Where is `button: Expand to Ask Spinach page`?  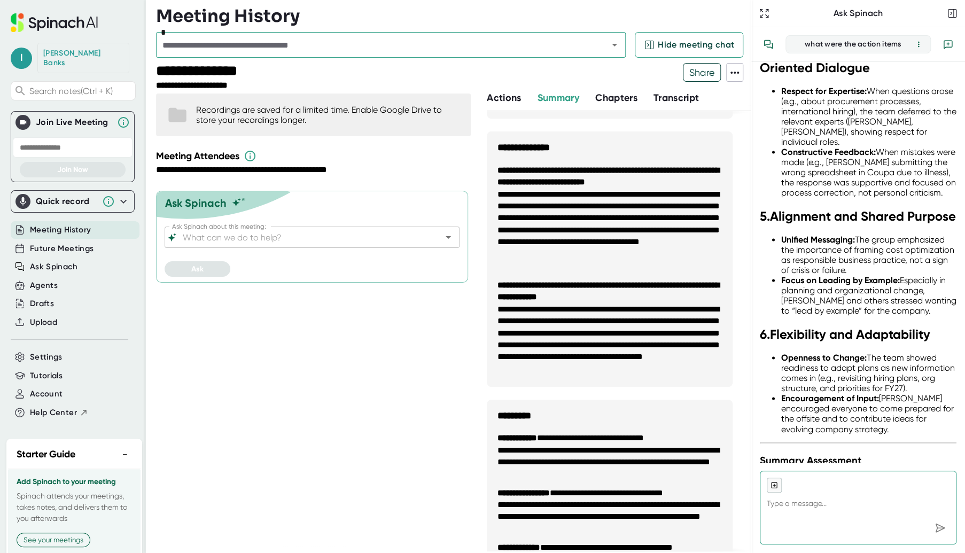 button: Expand to Ask Spinach page is located at coordinates (764, 13).